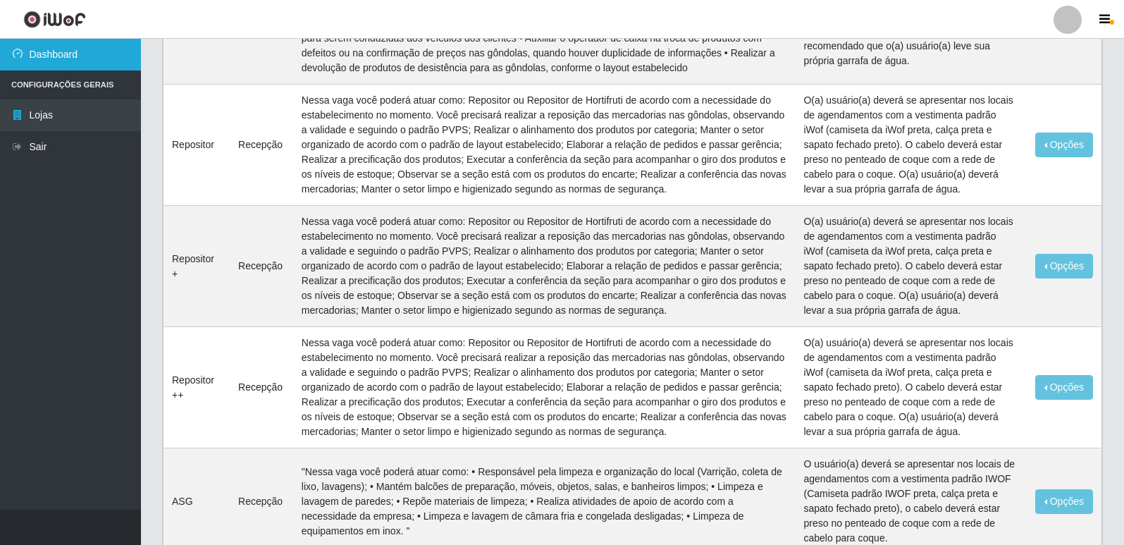 The image size is (1124, 545). I want to click on td: Repositor ++, so click(197, 388).